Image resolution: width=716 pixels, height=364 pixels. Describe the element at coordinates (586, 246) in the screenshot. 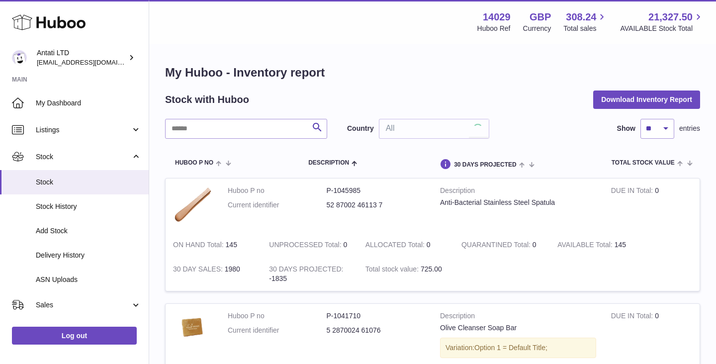

I see `strong: AVAILABLE Total` at that location.